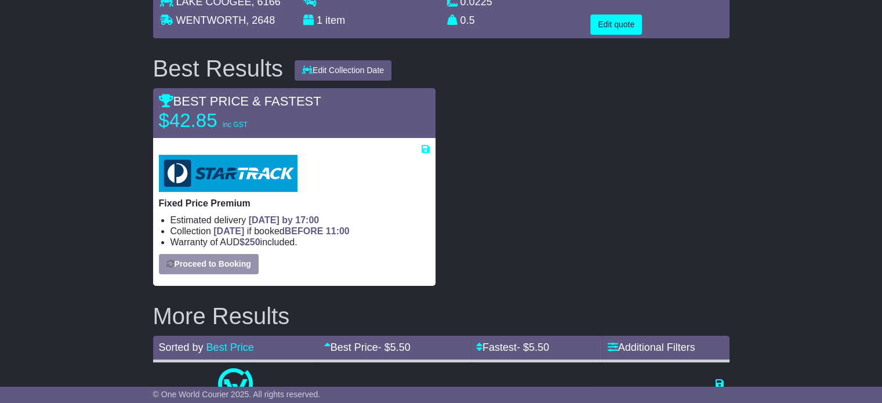  What do you see at coordinates (231, 121) in the screenshot?
I see `p: $42.85` at bounding box center [231, 121].